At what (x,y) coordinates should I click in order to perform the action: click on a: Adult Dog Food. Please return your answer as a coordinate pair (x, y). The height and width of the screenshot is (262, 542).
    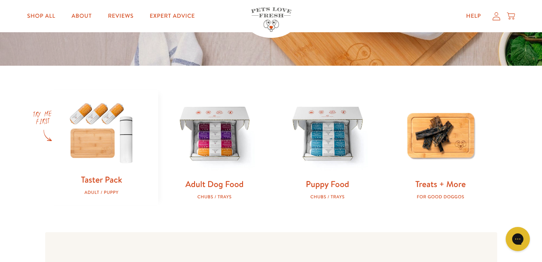
    Looking at the image, I should click on (214, 184).